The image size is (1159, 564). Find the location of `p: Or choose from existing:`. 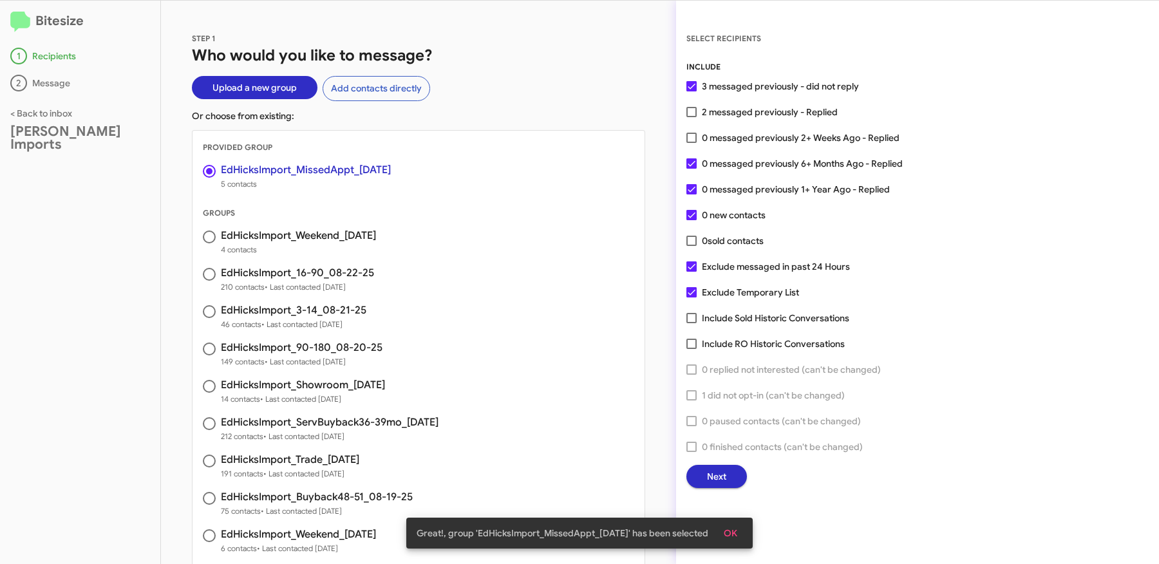

p: Or choose from existing: is located at coordinates (419, 116).